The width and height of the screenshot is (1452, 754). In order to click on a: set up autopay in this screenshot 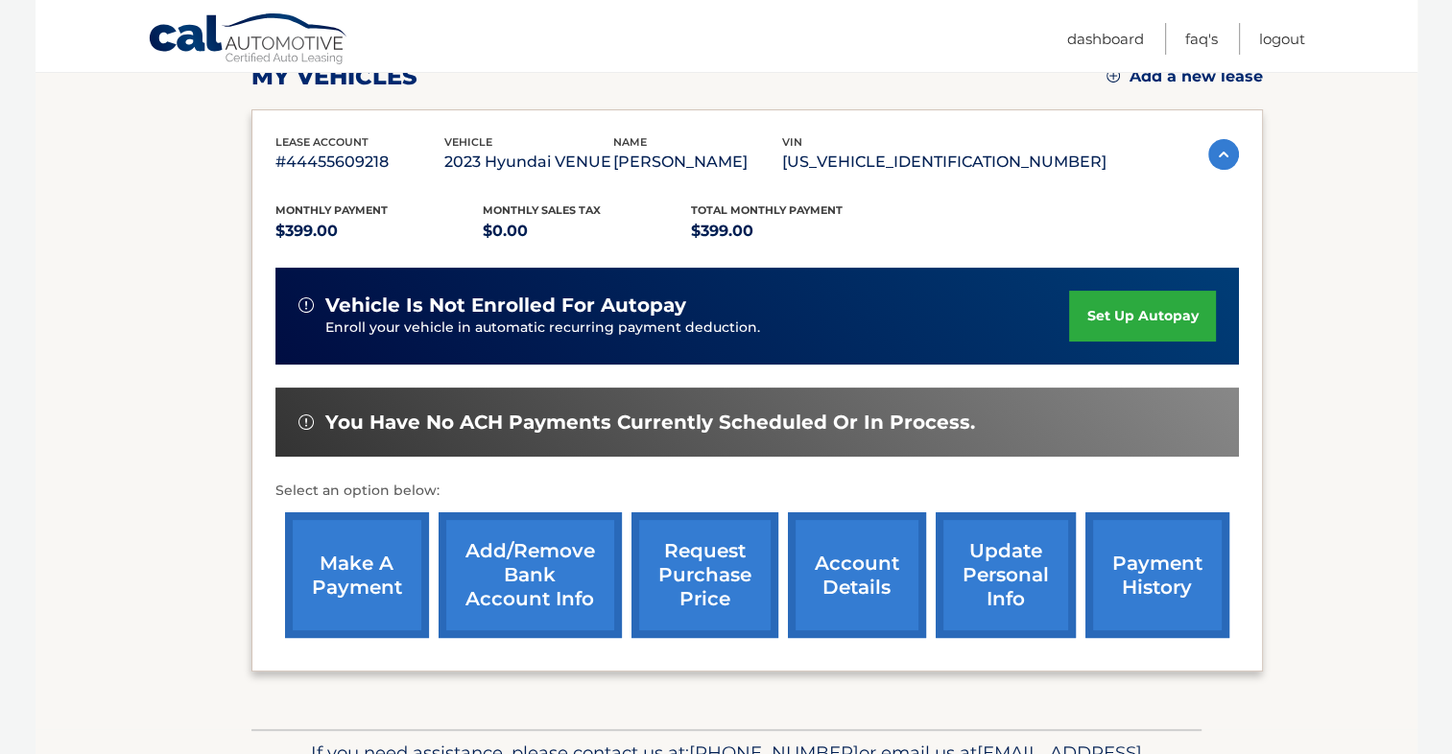, I will do `click(1142, 316)`.